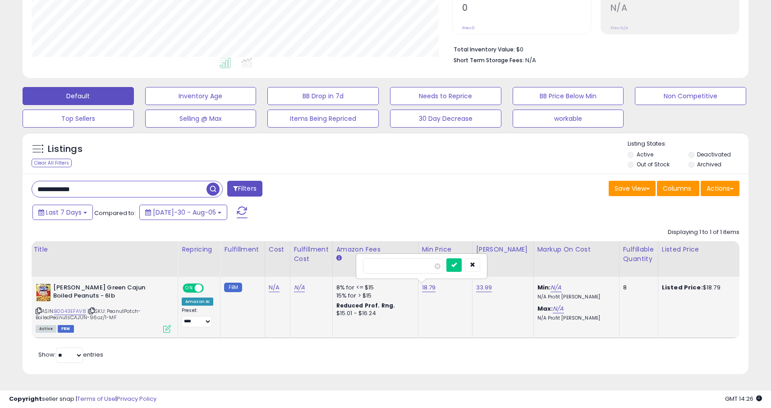 The height and width of the screenshot is (408, 771). What do you see at coordinates (323, 96) in the screenshot?
I see `button: BB Drop in 7d` at bounding box center [323, 96].